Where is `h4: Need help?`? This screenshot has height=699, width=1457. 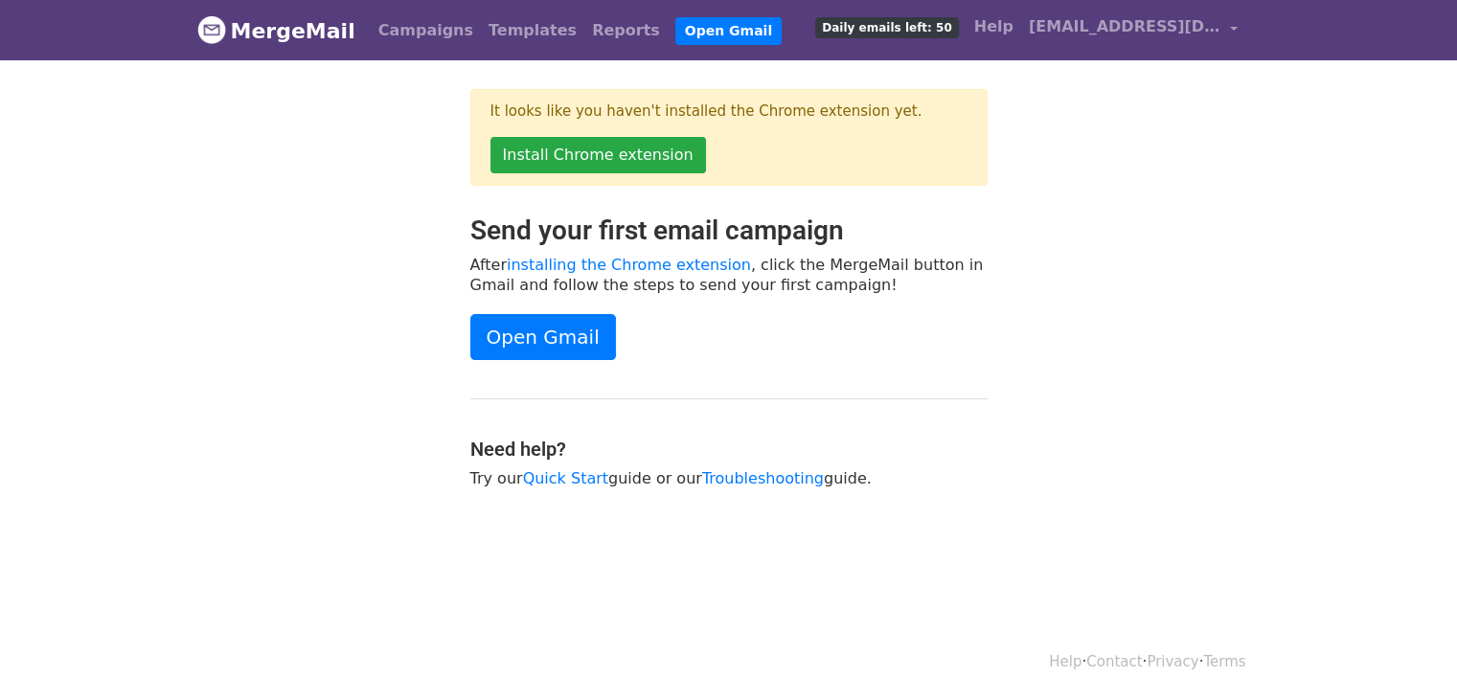
h4: Need help? is located at coordinates (729, 449).